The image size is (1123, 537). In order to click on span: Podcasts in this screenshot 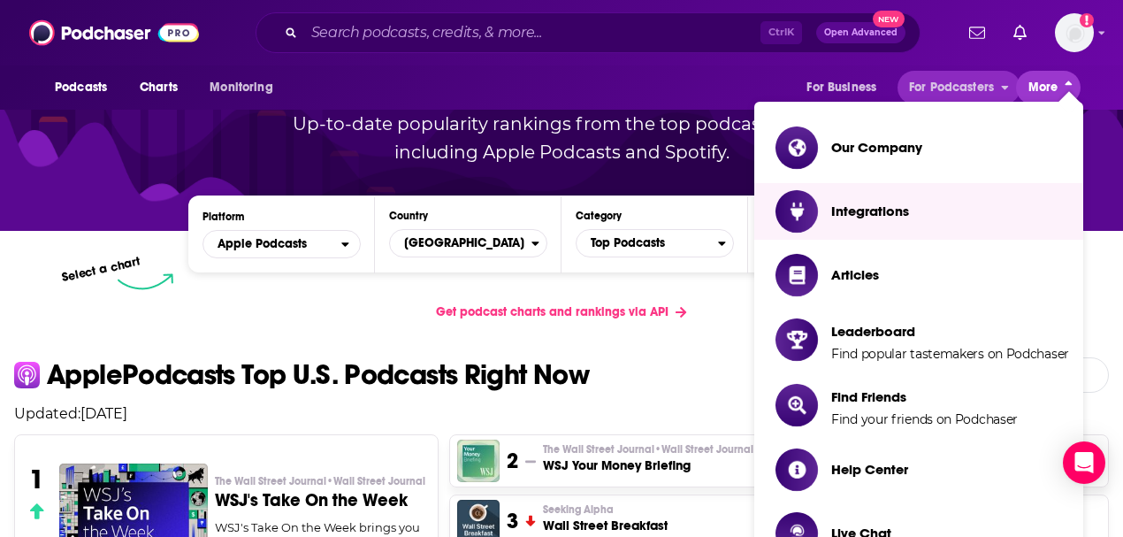, I will do `click(80, 88)`.